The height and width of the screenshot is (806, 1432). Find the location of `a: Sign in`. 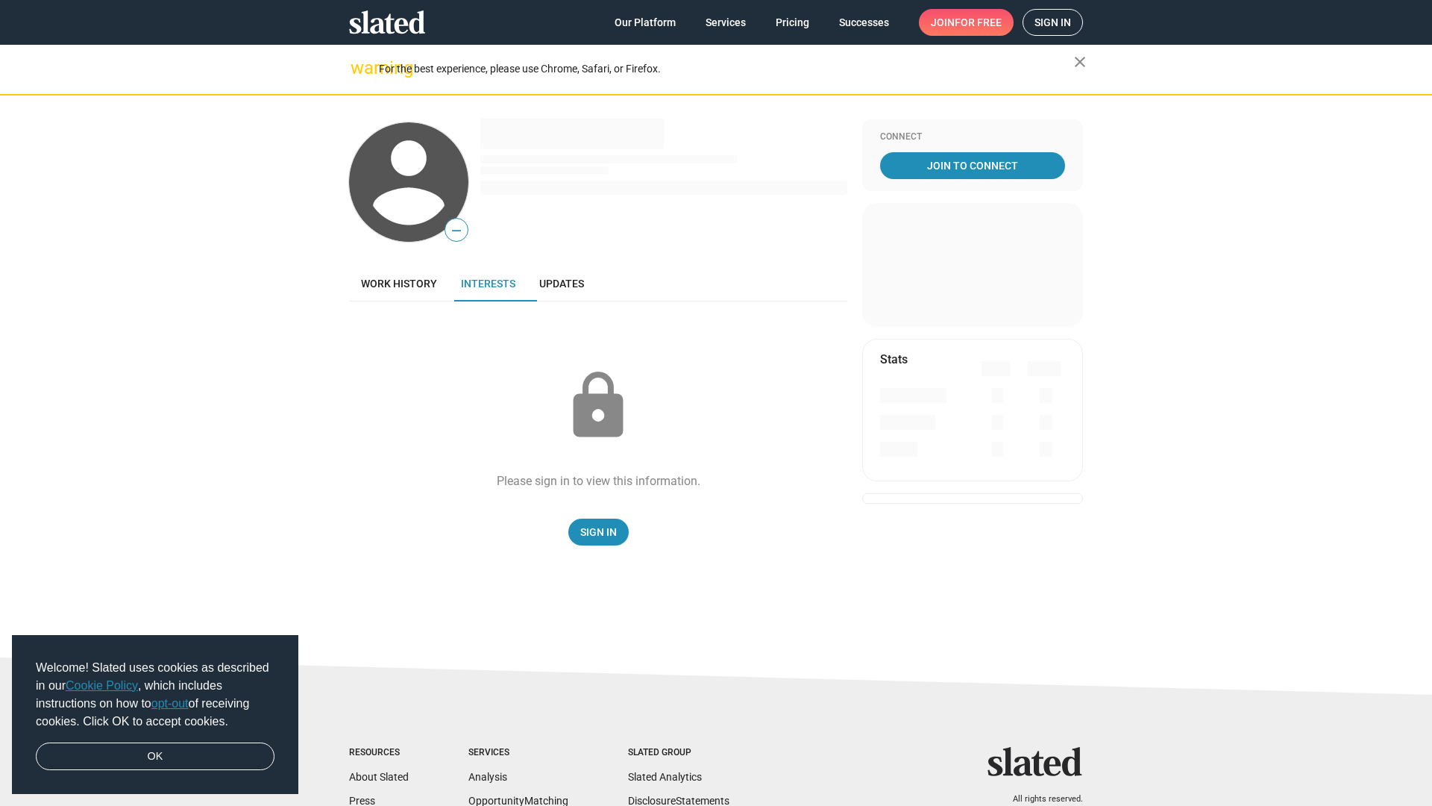

a: Sign in is located at coordinates (1053, 22).